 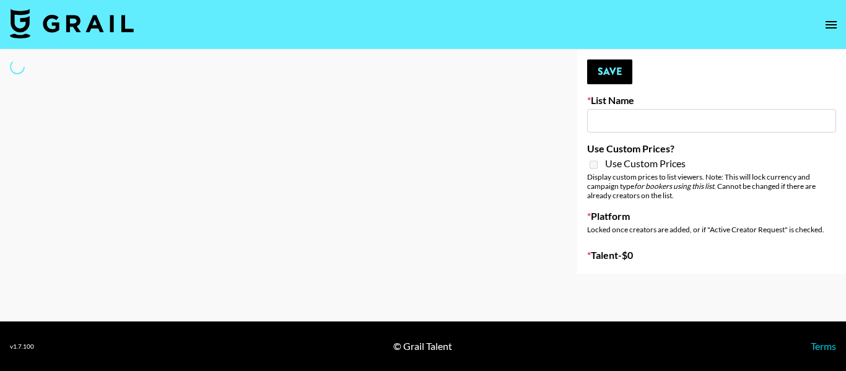 What do you see at coordinates (823, 346) in the screenshot?
I see `a: Terms` at bounding box center [823, 346].